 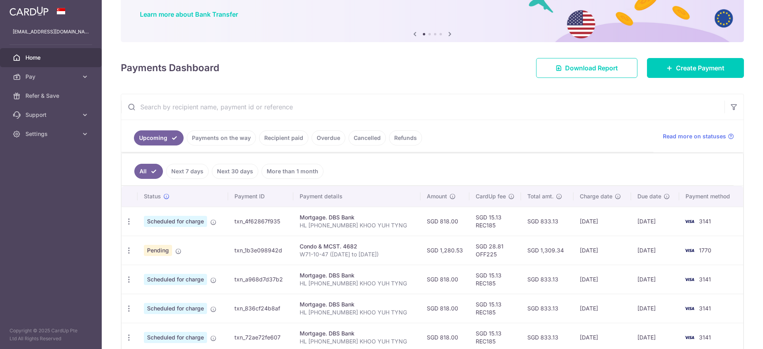 What do you see at coordinates (694, 136) in the screenshot?
I see `span: Read more on statuses` at bounding box center [694, 136].